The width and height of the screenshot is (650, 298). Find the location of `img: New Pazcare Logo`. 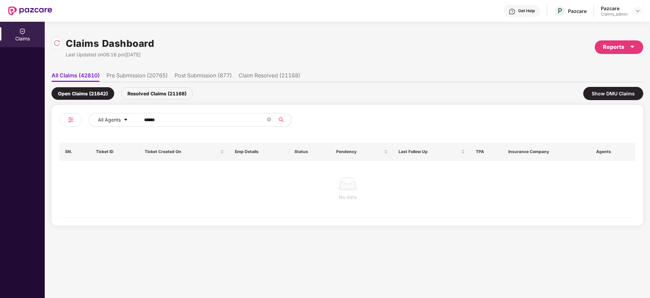

img: New Pazcare Logo is located at coordinates (30, 11).